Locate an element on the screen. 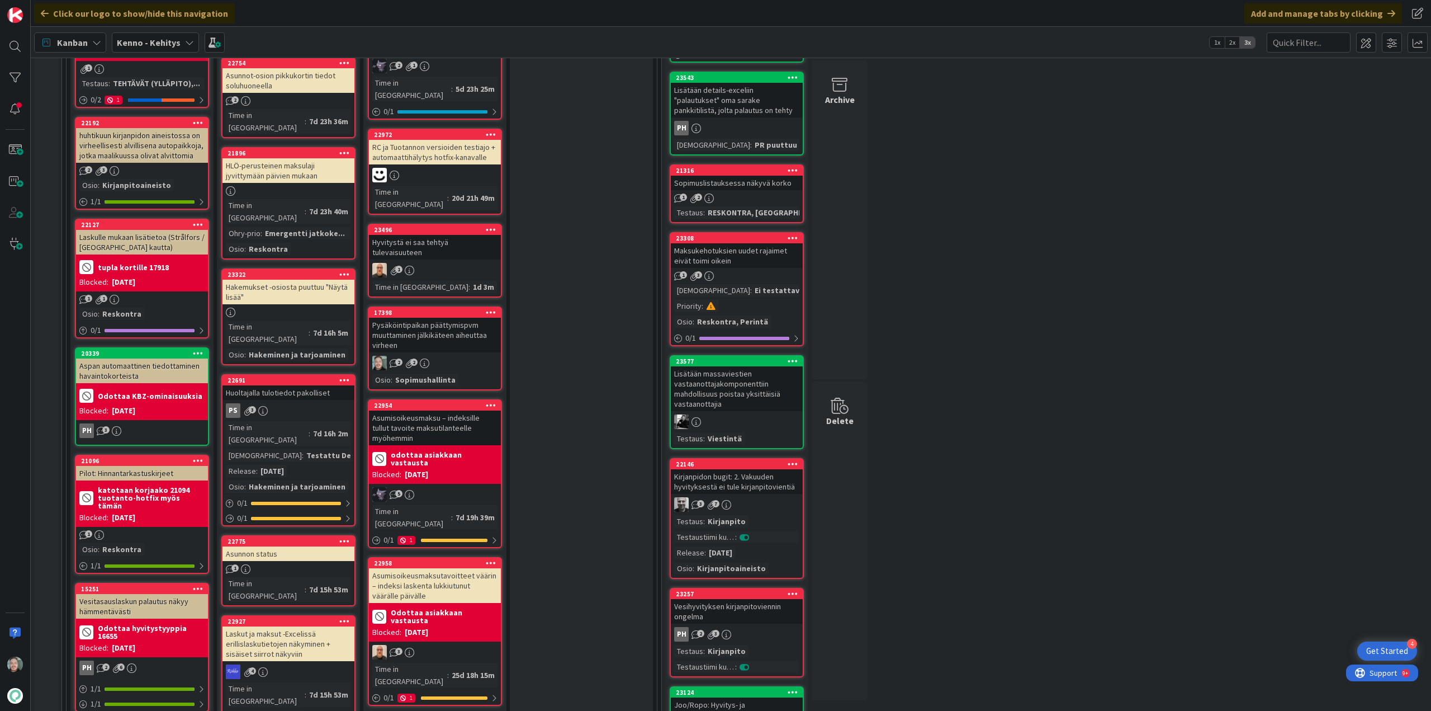 The height and width of the screenshot is (711, 1431). span: 7 is located at coordinates (716, 503).